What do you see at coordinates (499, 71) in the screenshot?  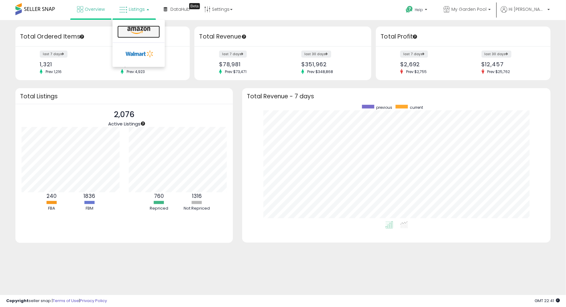 I see `span: Prev: $25,762` at bounding box center [499, 71].